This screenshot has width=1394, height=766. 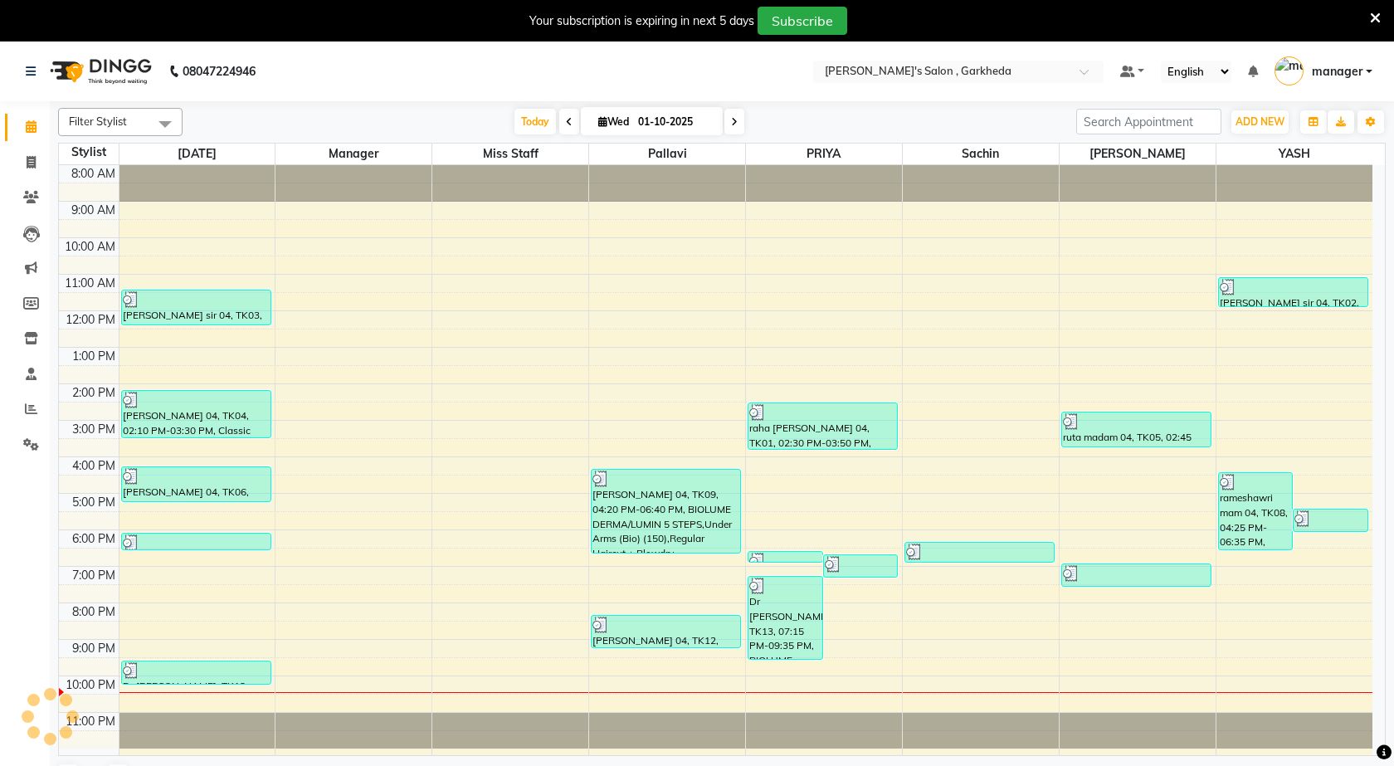 What do you see at coordinates (98, 121) in the screenshot?
I see `span: Filter Stylist` at bounding box center [98, 121].